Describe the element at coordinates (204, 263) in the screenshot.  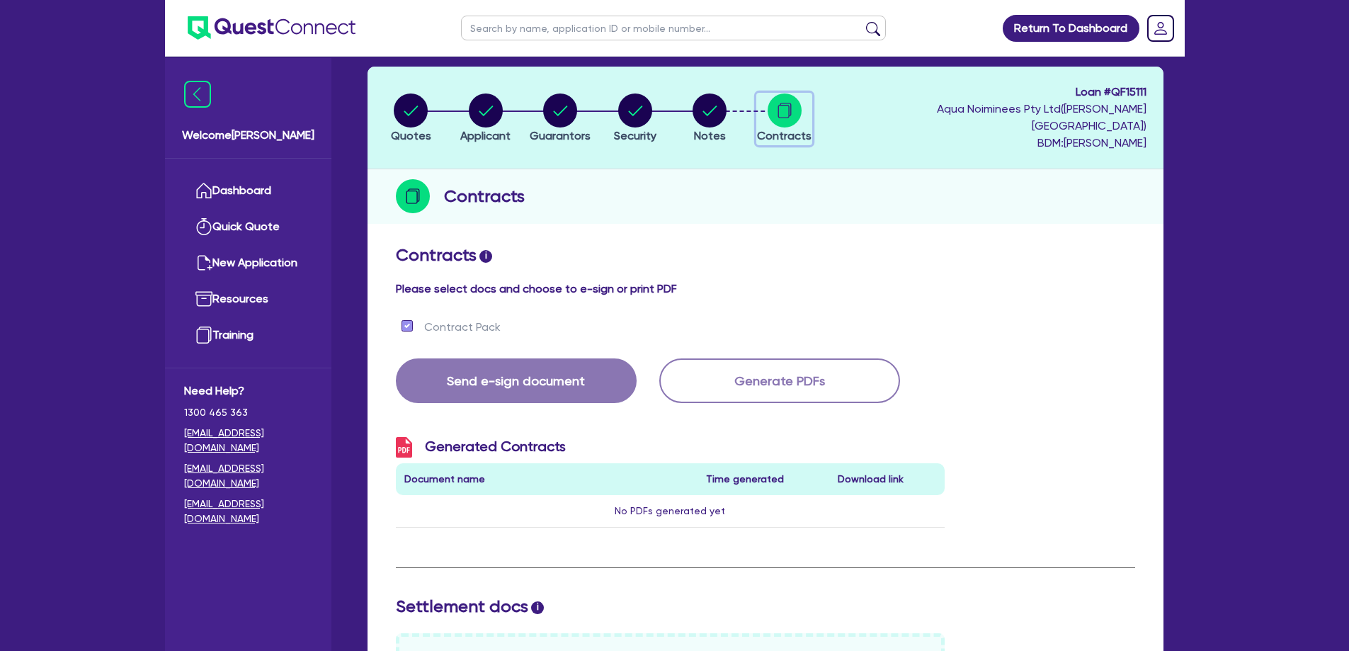
I see `img: new-application` at that location.